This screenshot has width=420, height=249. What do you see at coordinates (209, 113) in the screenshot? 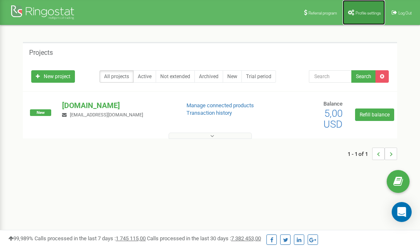
I see `a: Transaction history` at bounding box center [209, 113].